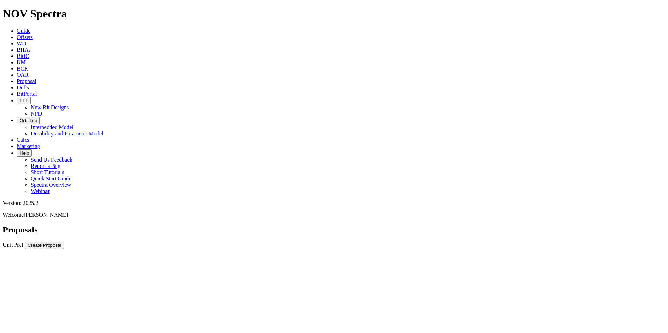 Image resolution: width=668 pixels, height=333 pixels. What do you see at coordinates (334, 14) in the screenshot?
I see `h1: NOV Spectra` at bounding box center [334, 14].